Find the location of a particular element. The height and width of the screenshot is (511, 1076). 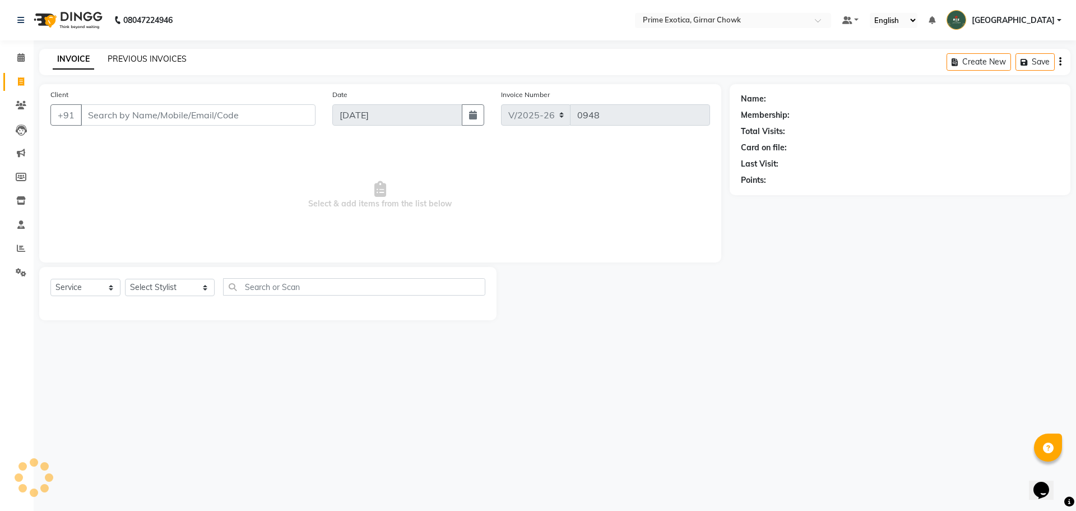

div: Name: is located at coordinates (753, 99).